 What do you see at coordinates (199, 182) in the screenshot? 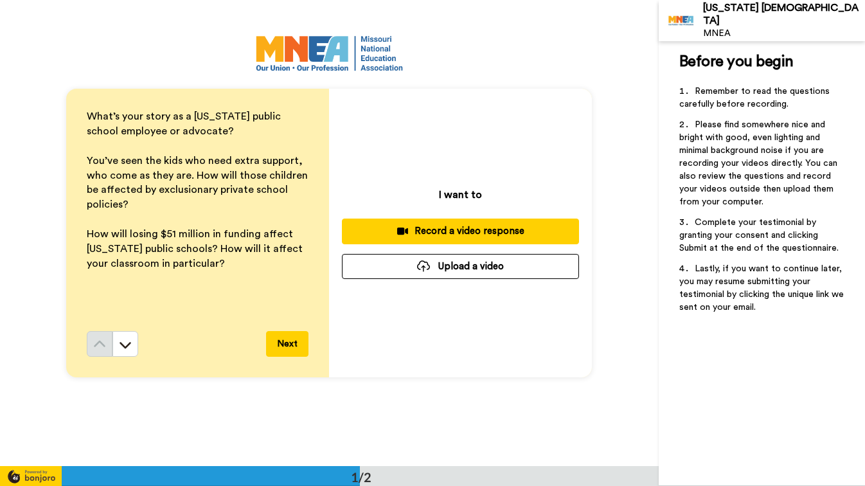
I see `span: You’ve seen the kids who need extra support, who come as they are. How will those children be aff...` at bounding box center [199, 182].